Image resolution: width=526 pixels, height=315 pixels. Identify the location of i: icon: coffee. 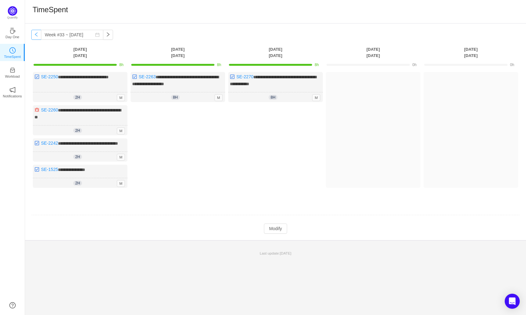
(13, 31).